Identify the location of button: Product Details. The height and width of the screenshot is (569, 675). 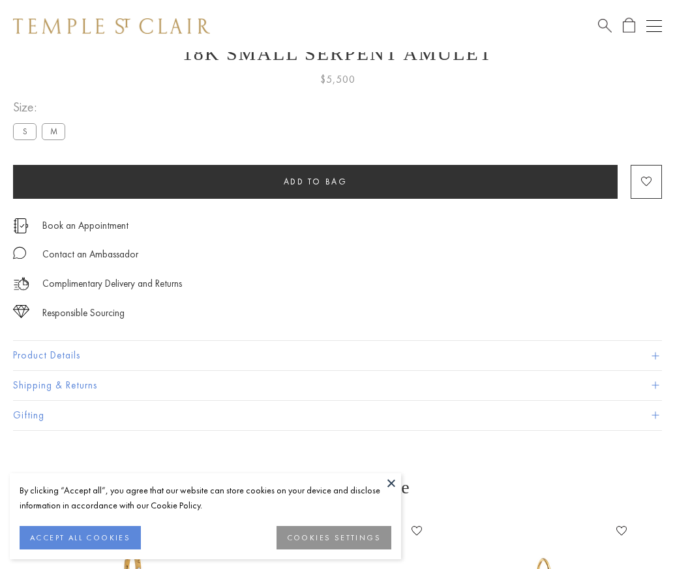
(337, 355).